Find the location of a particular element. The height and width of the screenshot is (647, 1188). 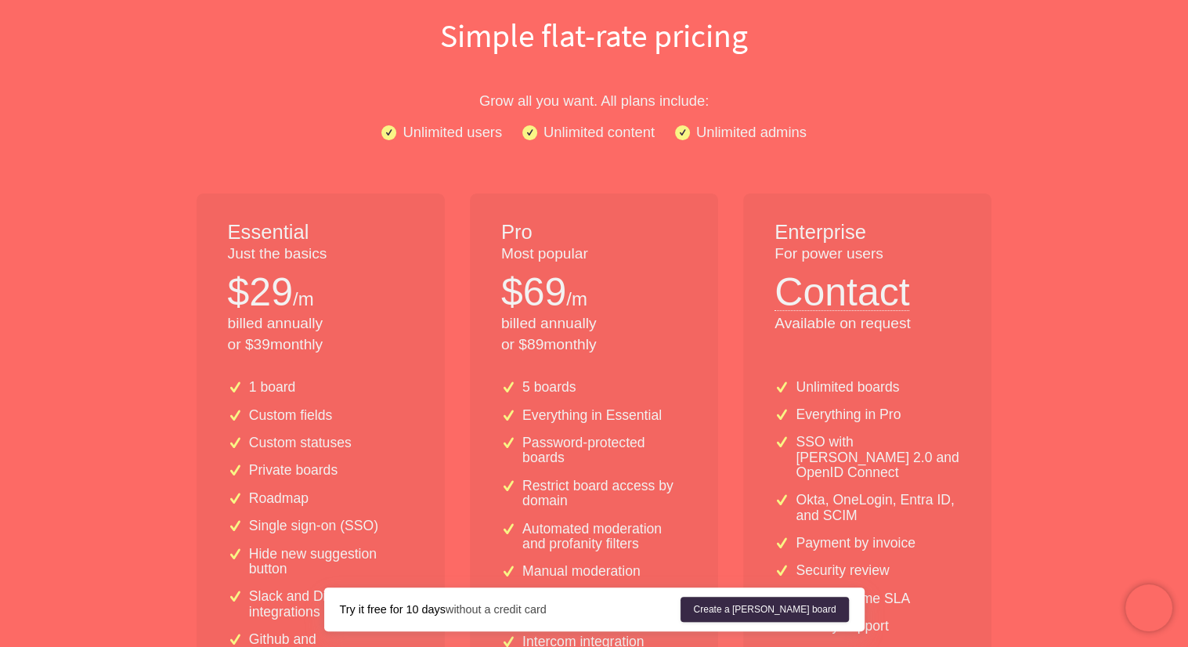

p: Unlimited admins is located at coordinates (751, 132).